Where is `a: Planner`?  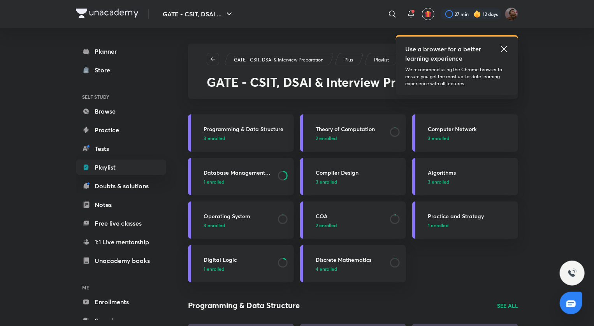
a: Planner is located at coordinates (121, 51).